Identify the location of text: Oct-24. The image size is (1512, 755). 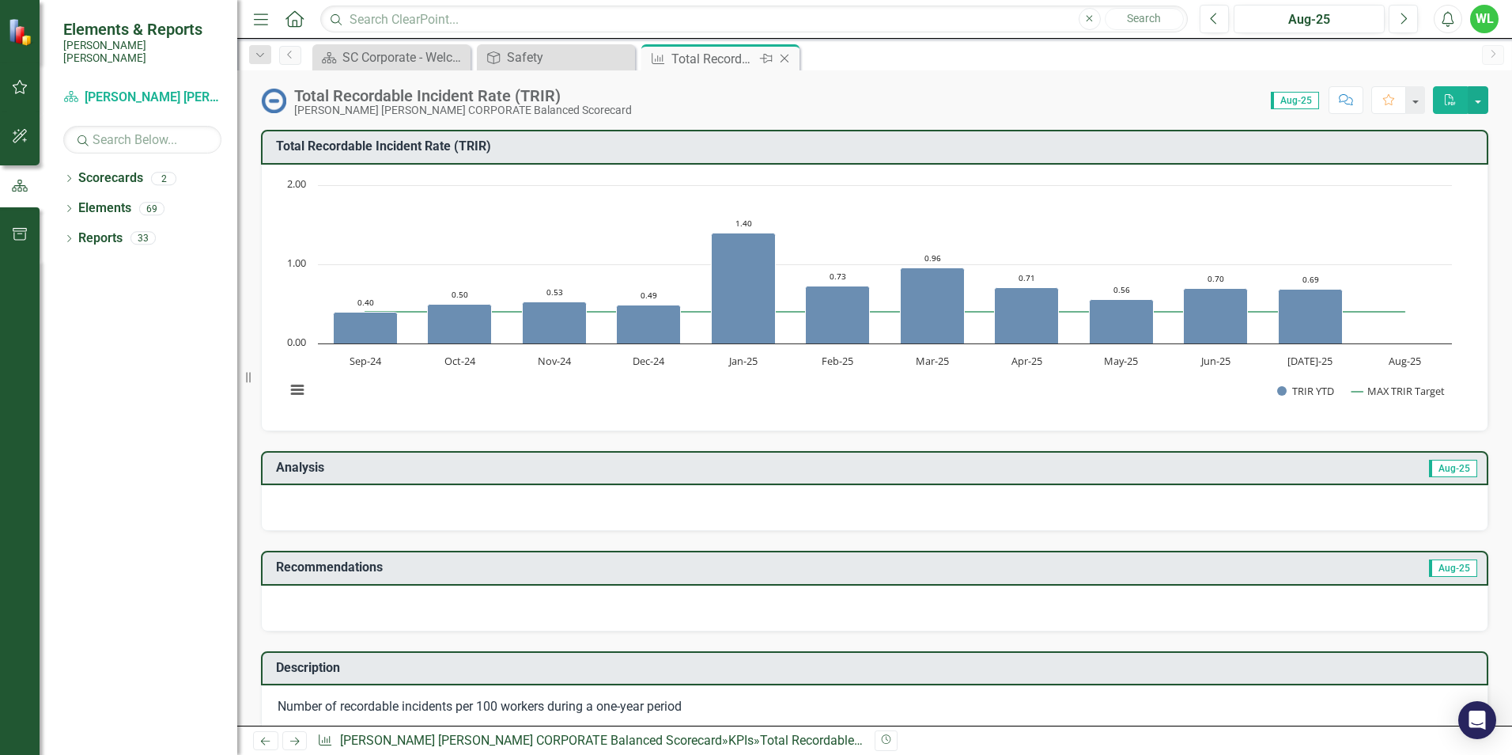
(460, 361).